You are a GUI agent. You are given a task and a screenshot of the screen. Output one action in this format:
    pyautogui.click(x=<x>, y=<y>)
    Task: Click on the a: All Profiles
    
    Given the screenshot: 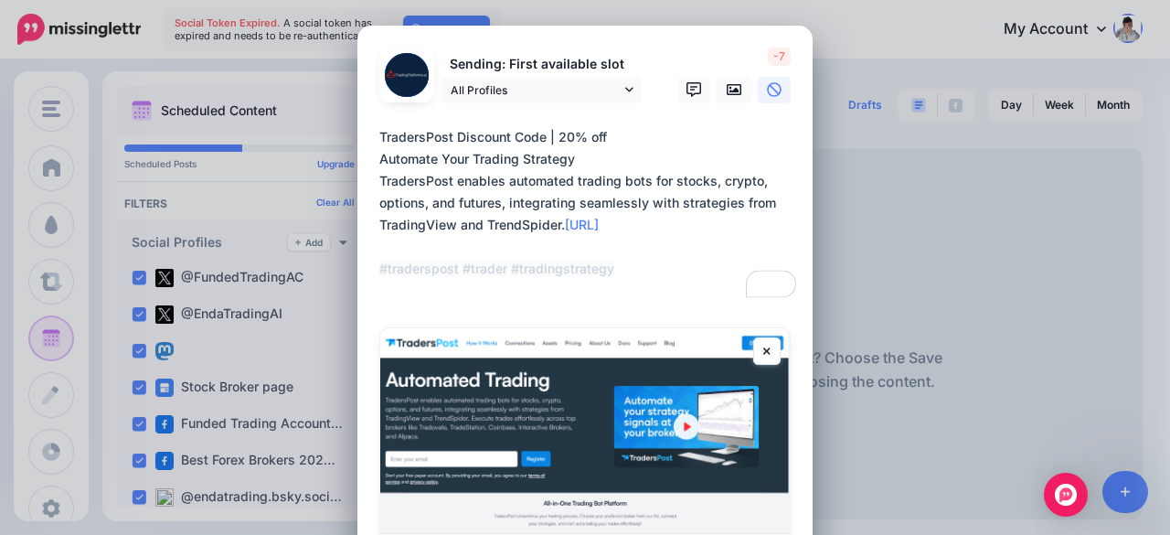 What is the action you would take?
    pyautogui.click(x=542, y=90)
    